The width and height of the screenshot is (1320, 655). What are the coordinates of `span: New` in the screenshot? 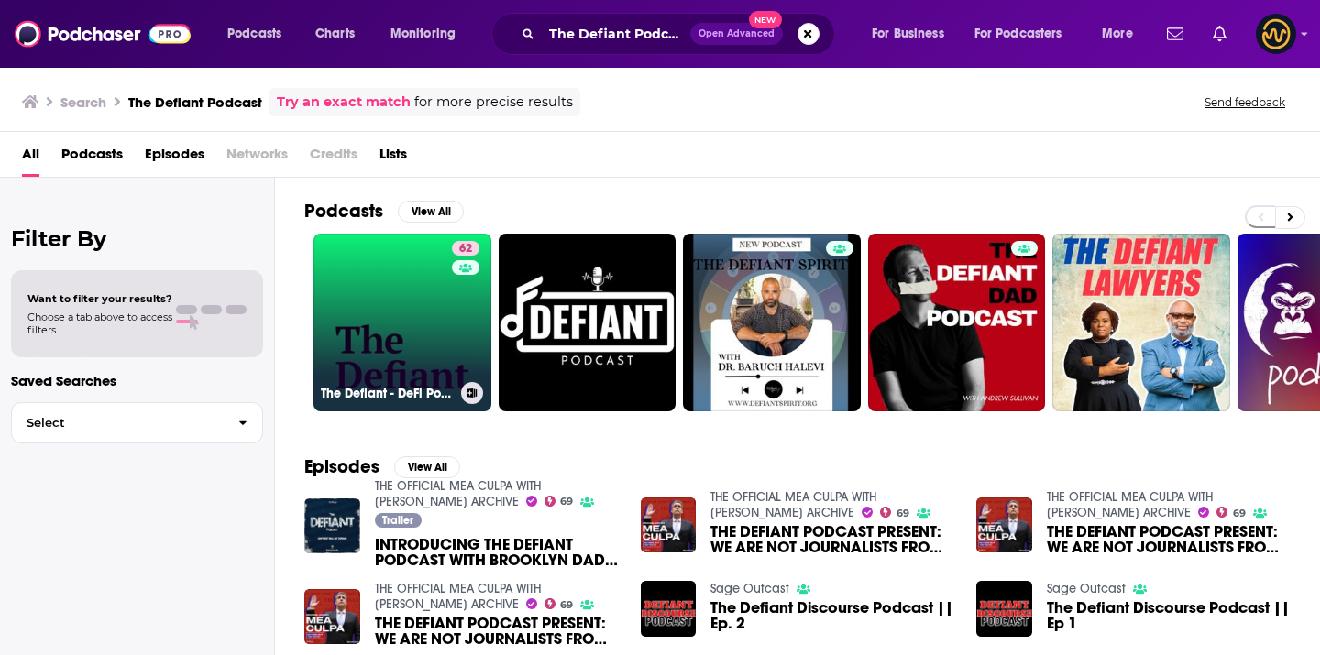 It's located at (765, 19).